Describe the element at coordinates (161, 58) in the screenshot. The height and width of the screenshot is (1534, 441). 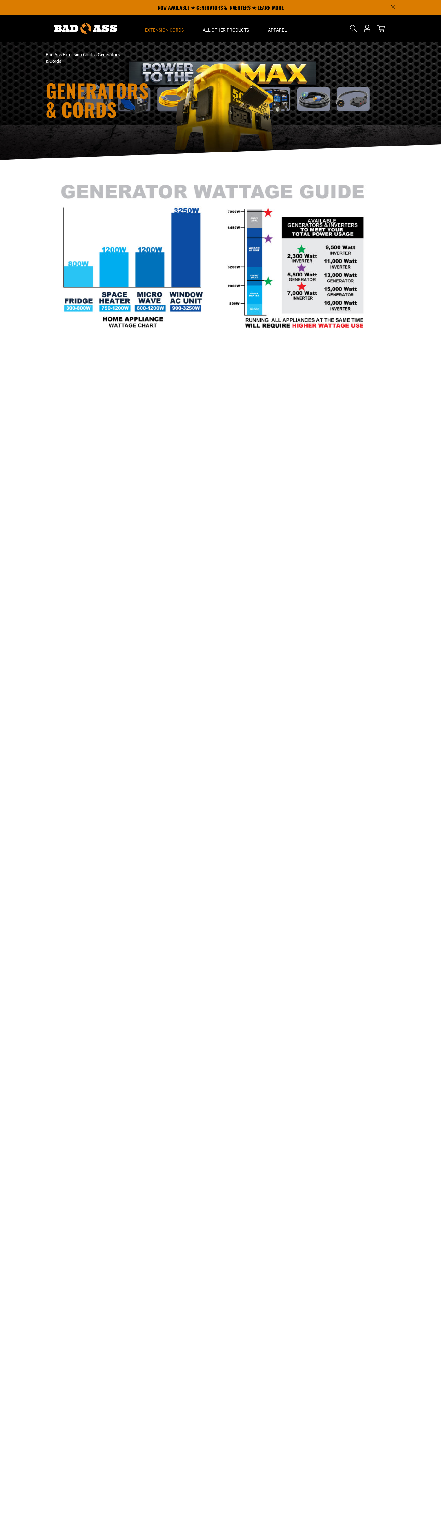
I see `nav: breadcrumbs` at that location.